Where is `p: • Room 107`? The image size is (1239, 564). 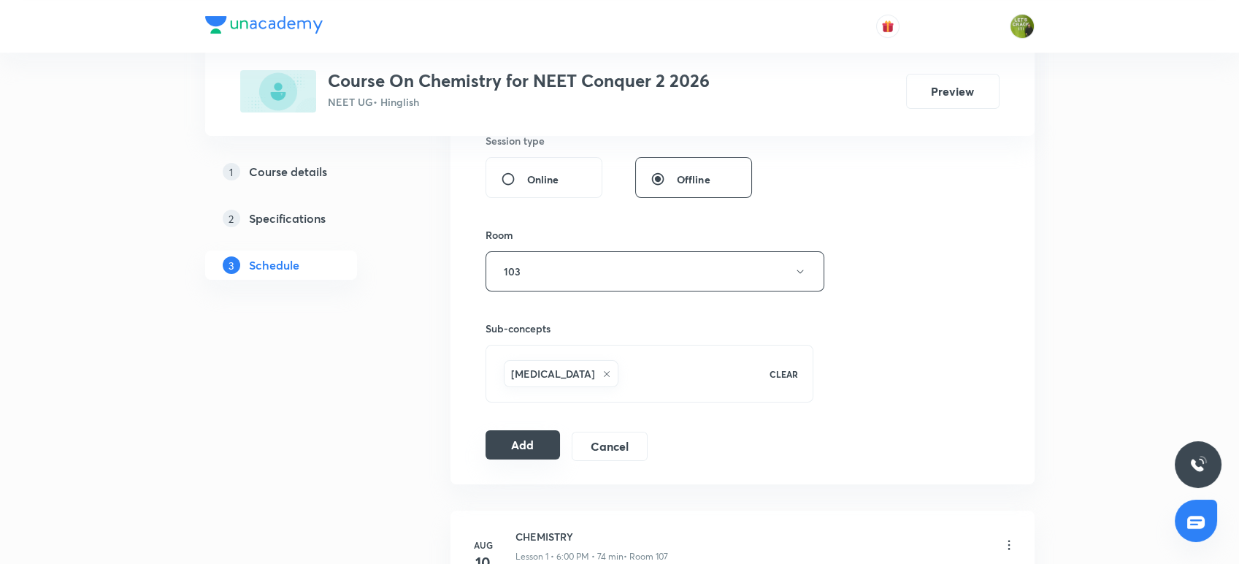 p: • Room 107 is located at coordinates (645, 556).